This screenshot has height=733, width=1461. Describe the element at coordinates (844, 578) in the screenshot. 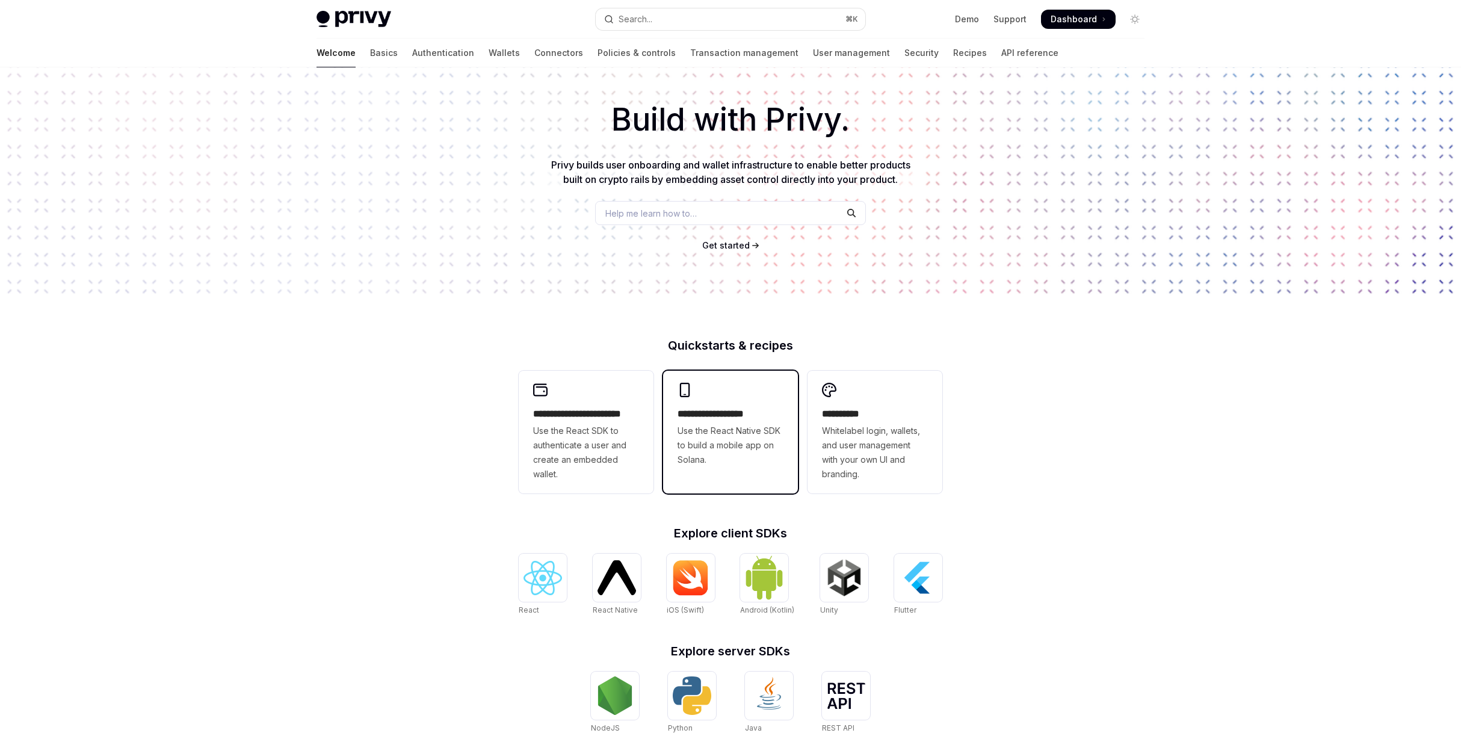

I see `img: Unity` at that location.